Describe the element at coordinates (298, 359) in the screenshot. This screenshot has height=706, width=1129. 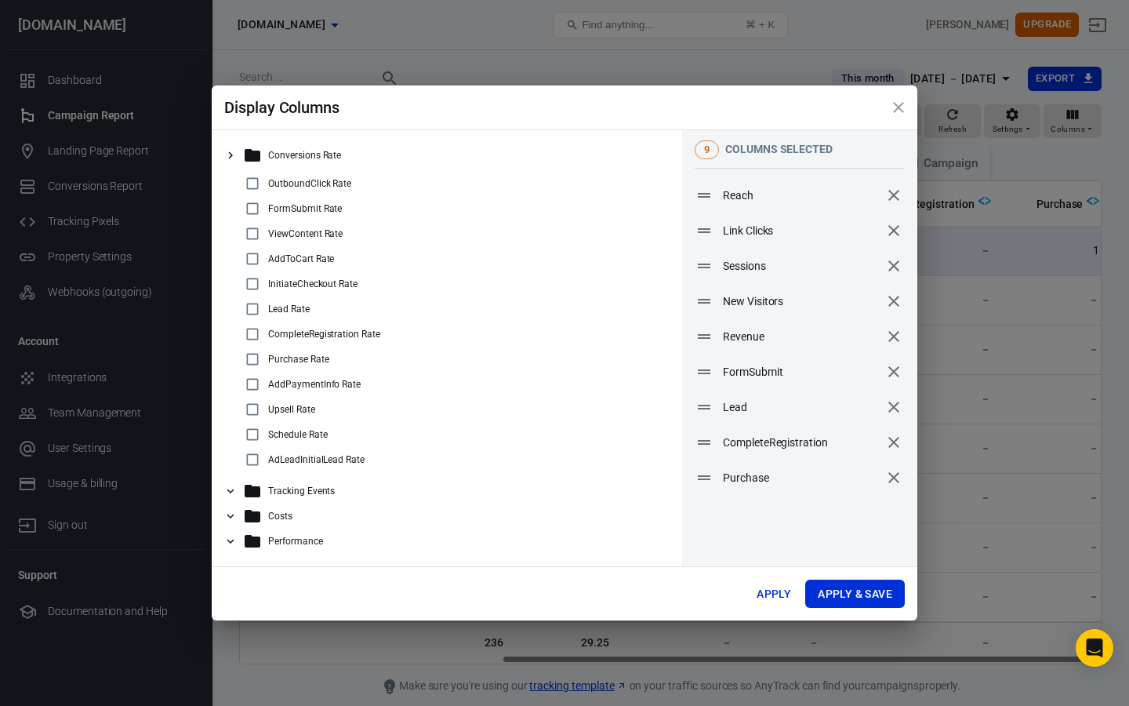
I see `p: Purchase Rate` at that location.